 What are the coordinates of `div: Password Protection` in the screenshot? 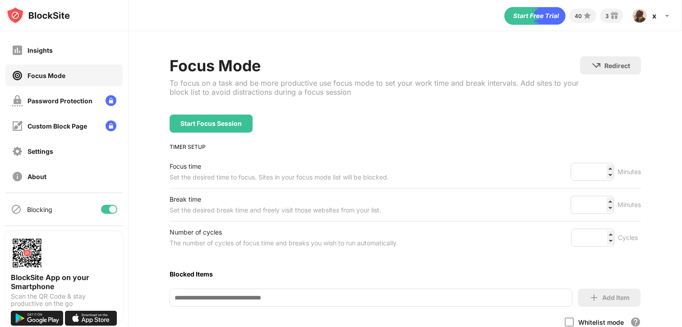 It's located at (60, 101).